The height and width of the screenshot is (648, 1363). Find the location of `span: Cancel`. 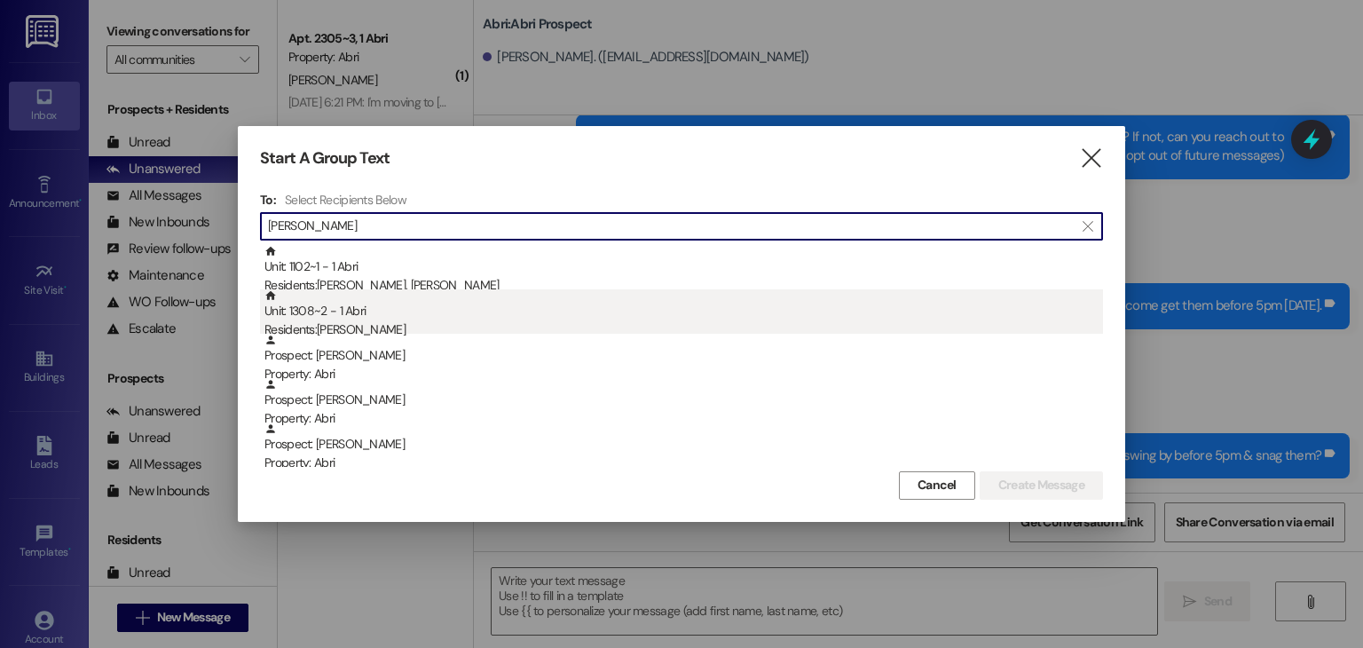

span: Cancel is located at coordinates (937, 485).